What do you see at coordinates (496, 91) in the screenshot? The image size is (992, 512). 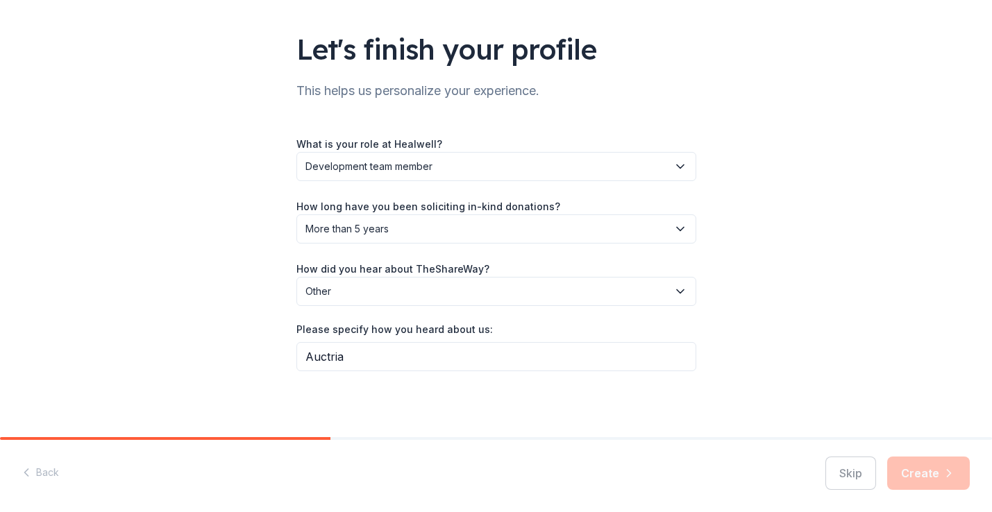 I see `div: This helps us personalize your experience.` at bounding box center [496, 91].